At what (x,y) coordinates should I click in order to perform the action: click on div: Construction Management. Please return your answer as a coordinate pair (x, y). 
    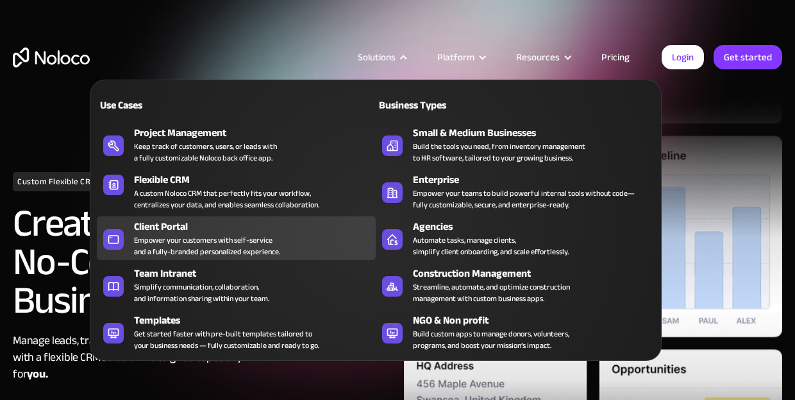
    Looking at the image, I should click on (537, 273).